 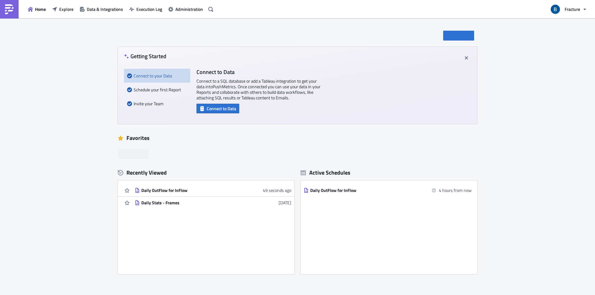 I want to click on div: Recently Viewed, so click(x=206, y=173).